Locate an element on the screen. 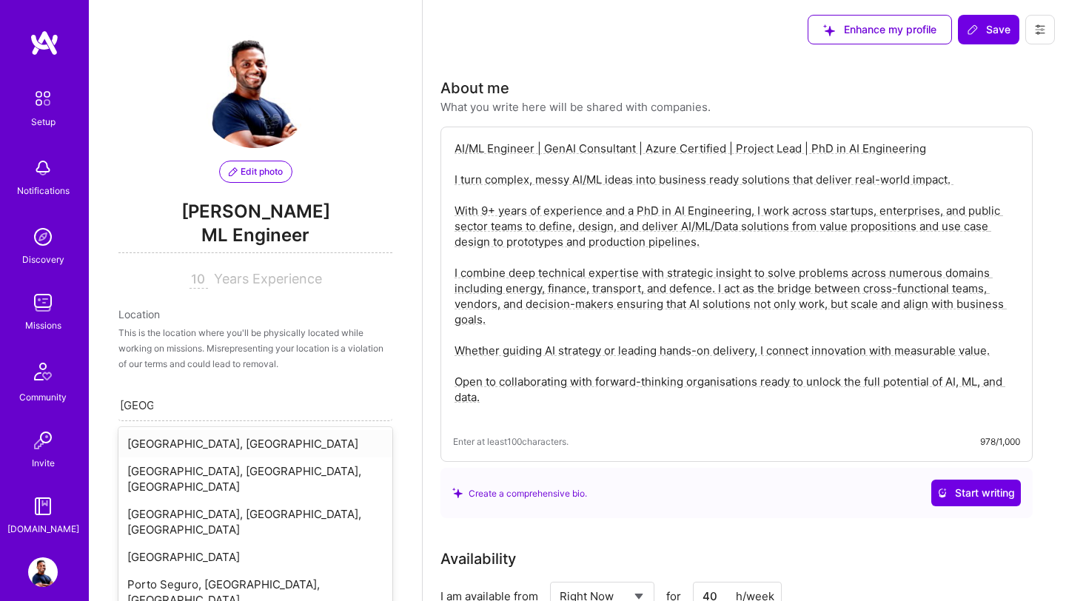 Image resolution: width=1066 pixels, height=601 pixels. div: Notifications is located at coordinates (43, 190).